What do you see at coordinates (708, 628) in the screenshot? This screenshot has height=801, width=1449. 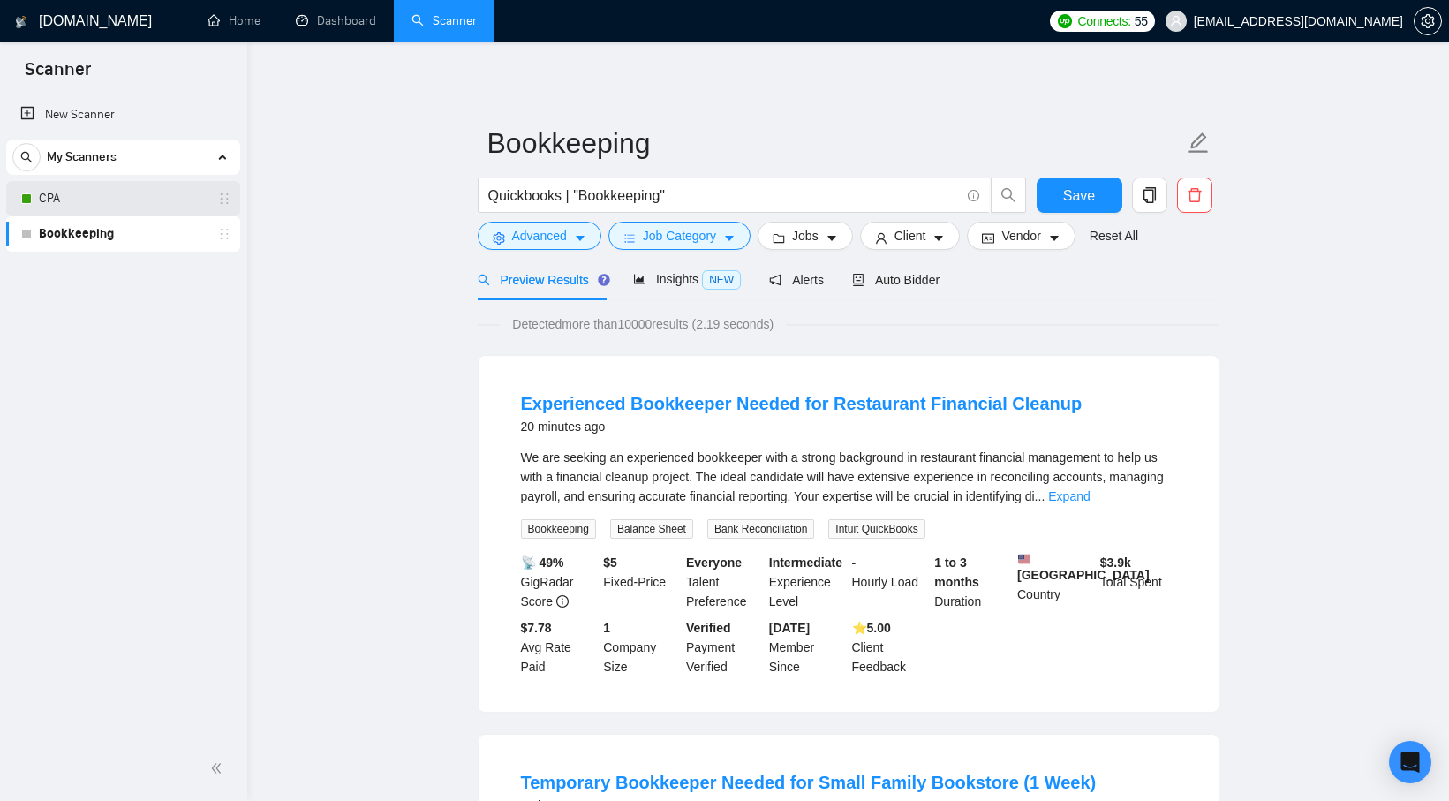 I see `b: Verified` at bounding box center [708, 628].